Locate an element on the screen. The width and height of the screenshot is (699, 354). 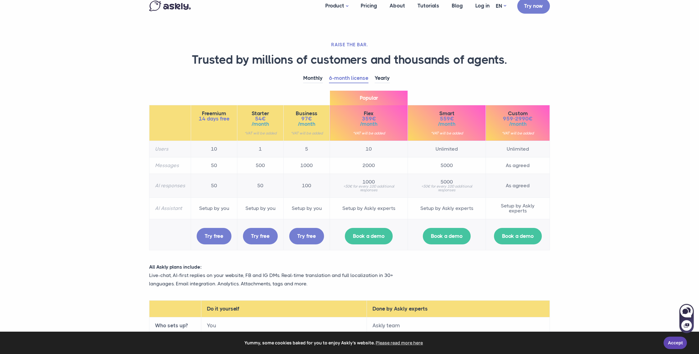
h1: Trusted by millions of customers and thousands of agents. is located at coordinates (350, 60).